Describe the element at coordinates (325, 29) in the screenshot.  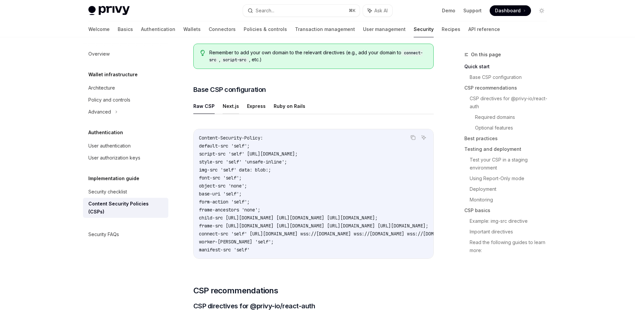
I see `a: Transaction management` at that location.